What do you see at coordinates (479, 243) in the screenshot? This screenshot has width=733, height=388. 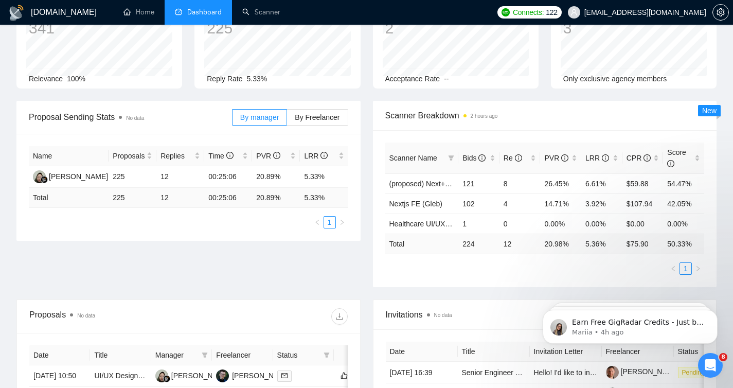 I see `td: 224` at bounding box center [479, 243].